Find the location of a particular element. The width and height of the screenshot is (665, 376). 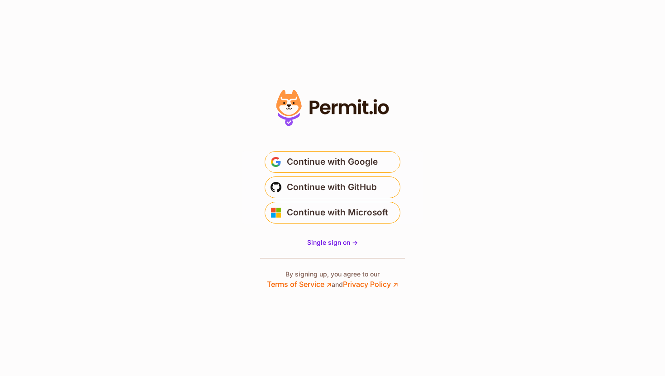

span: Continue with GitHub is located at coordinates (332, 187).